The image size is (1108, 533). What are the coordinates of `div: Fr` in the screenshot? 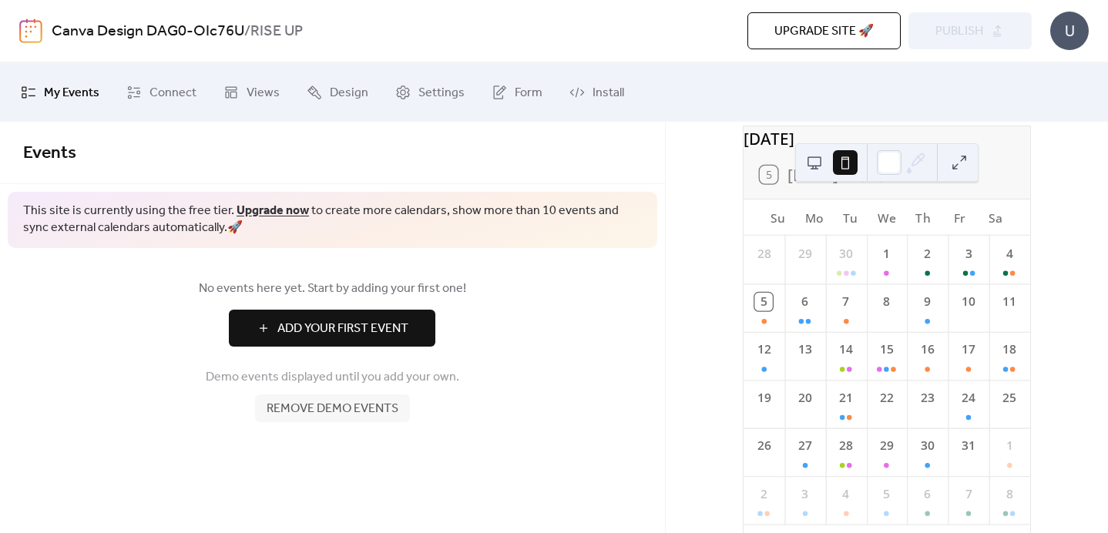 It's located at (959, 217).